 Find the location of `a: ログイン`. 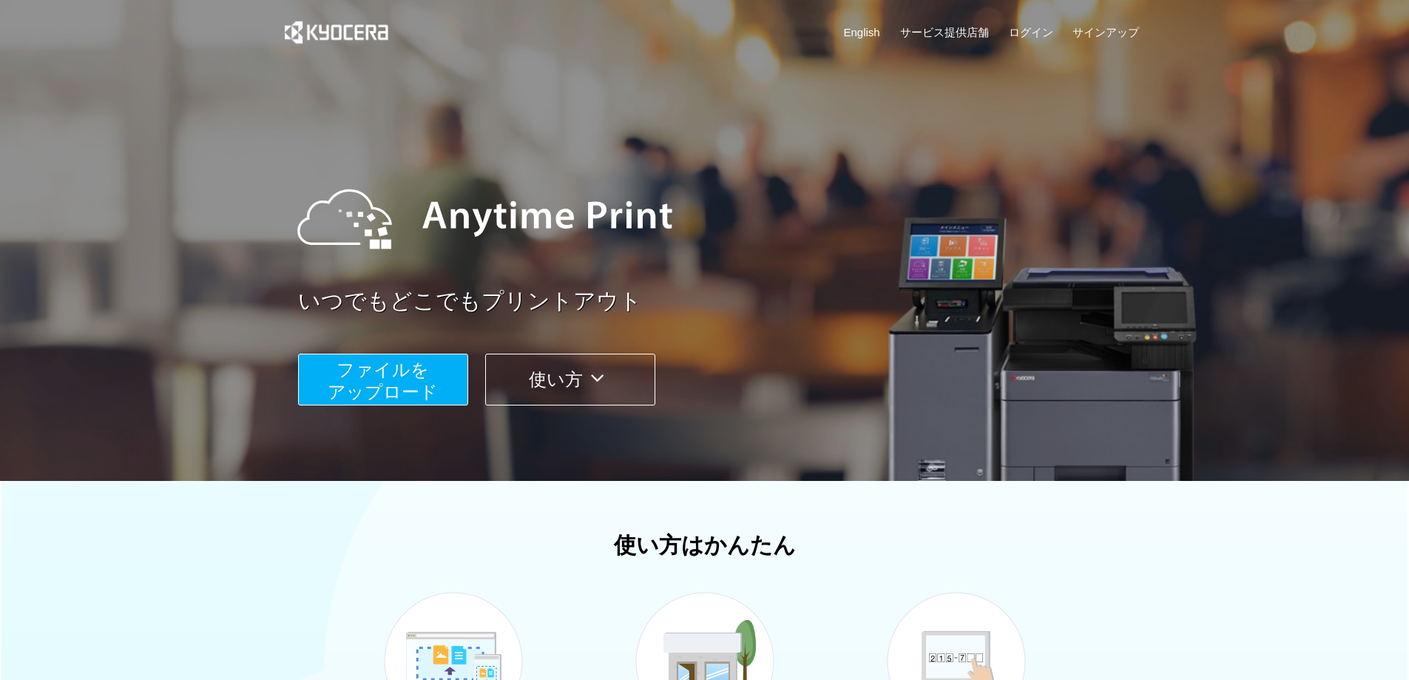

a: ログイン is located at coordinates (1031, 32).